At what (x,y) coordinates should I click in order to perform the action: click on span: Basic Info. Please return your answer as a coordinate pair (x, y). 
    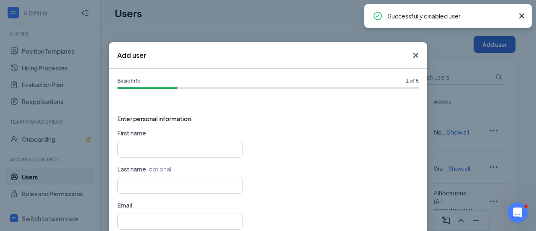
    Looking at the image, I should click on (129, 81).